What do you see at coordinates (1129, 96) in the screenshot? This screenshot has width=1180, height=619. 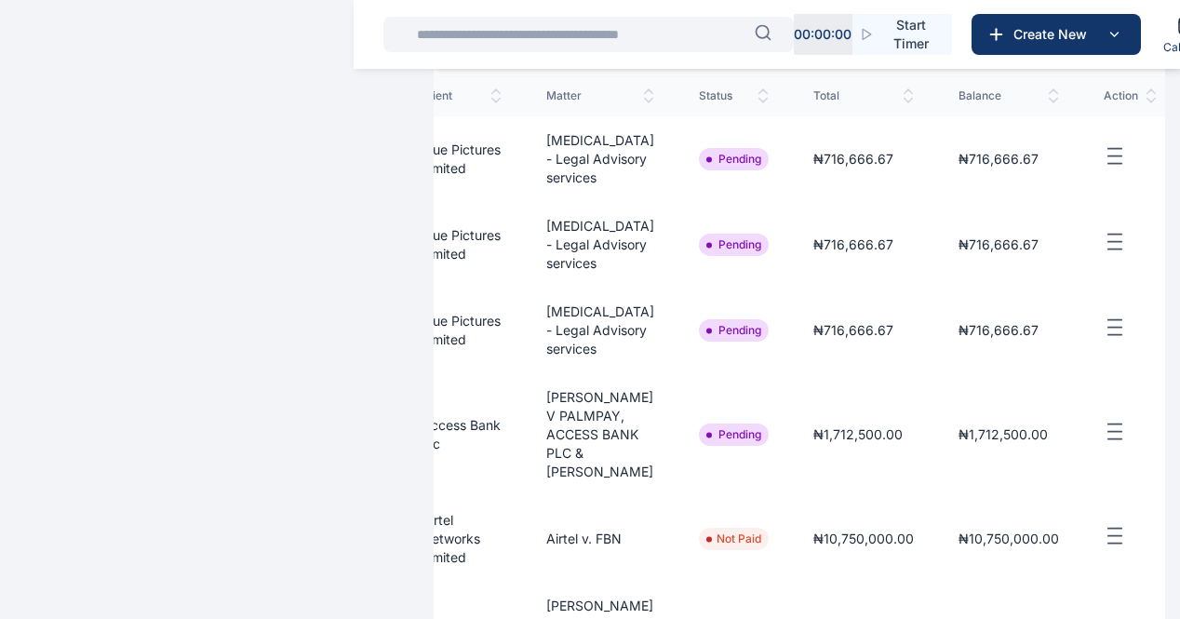 I see `span: action` at bounding box center [1129, 96].